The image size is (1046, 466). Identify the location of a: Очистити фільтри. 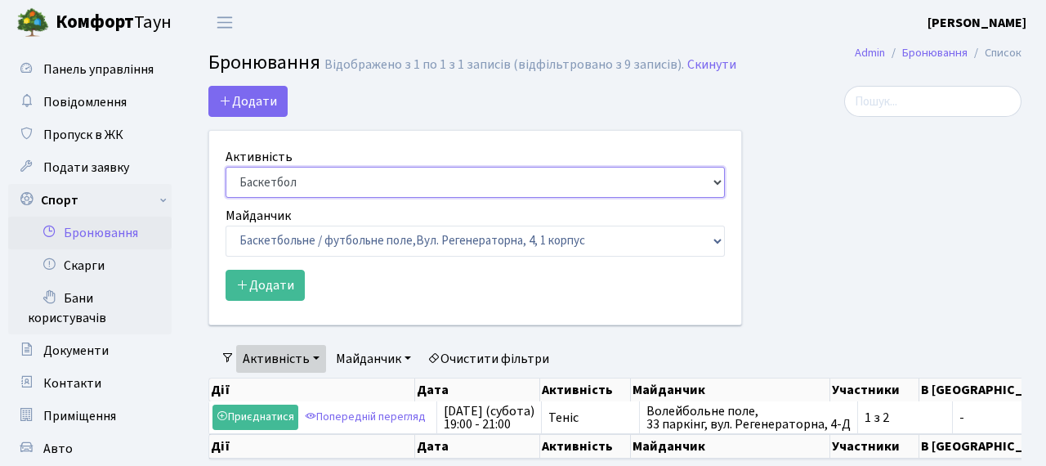
(488, 359).